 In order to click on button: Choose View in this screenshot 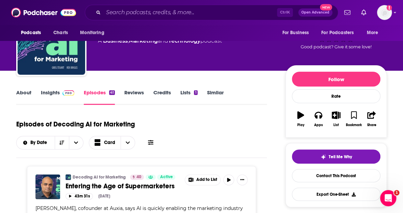, I will do `click(112, 143)`.